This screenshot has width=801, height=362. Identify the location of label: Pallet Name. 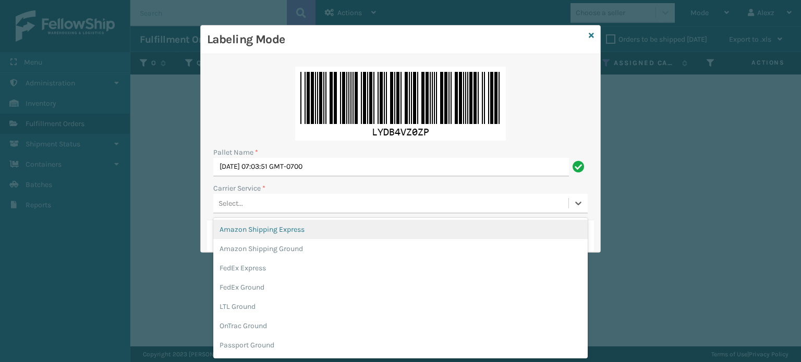
(236, 152).